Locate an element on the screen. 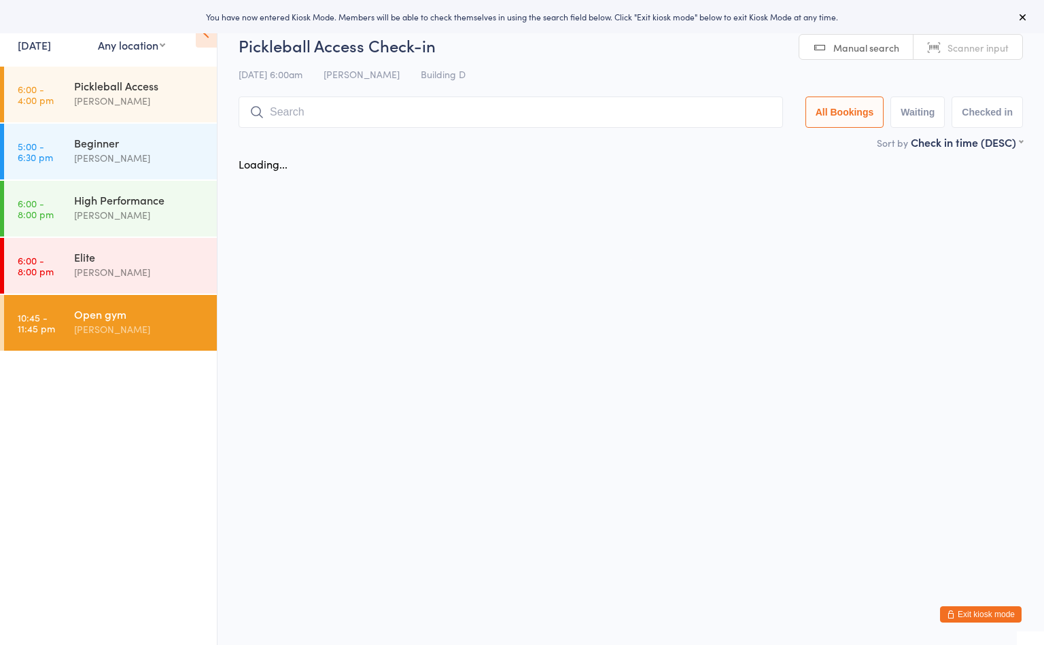  time: 6:00 - 4:00 pm is located at coordinates (35, 95).